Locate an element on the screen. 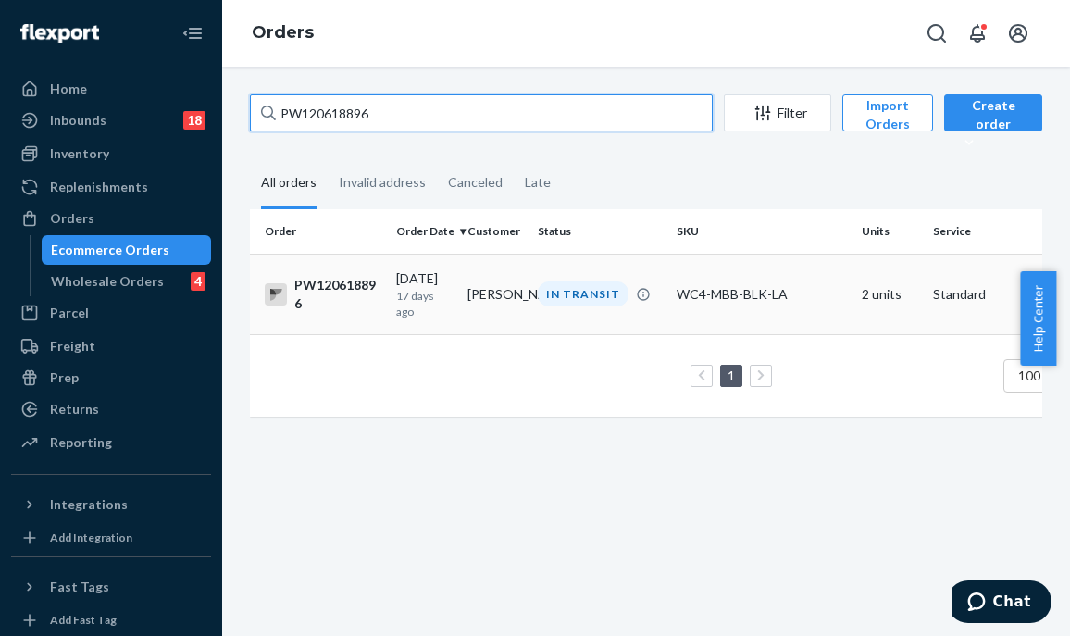  div: Late is located at coordinates (538, 182).